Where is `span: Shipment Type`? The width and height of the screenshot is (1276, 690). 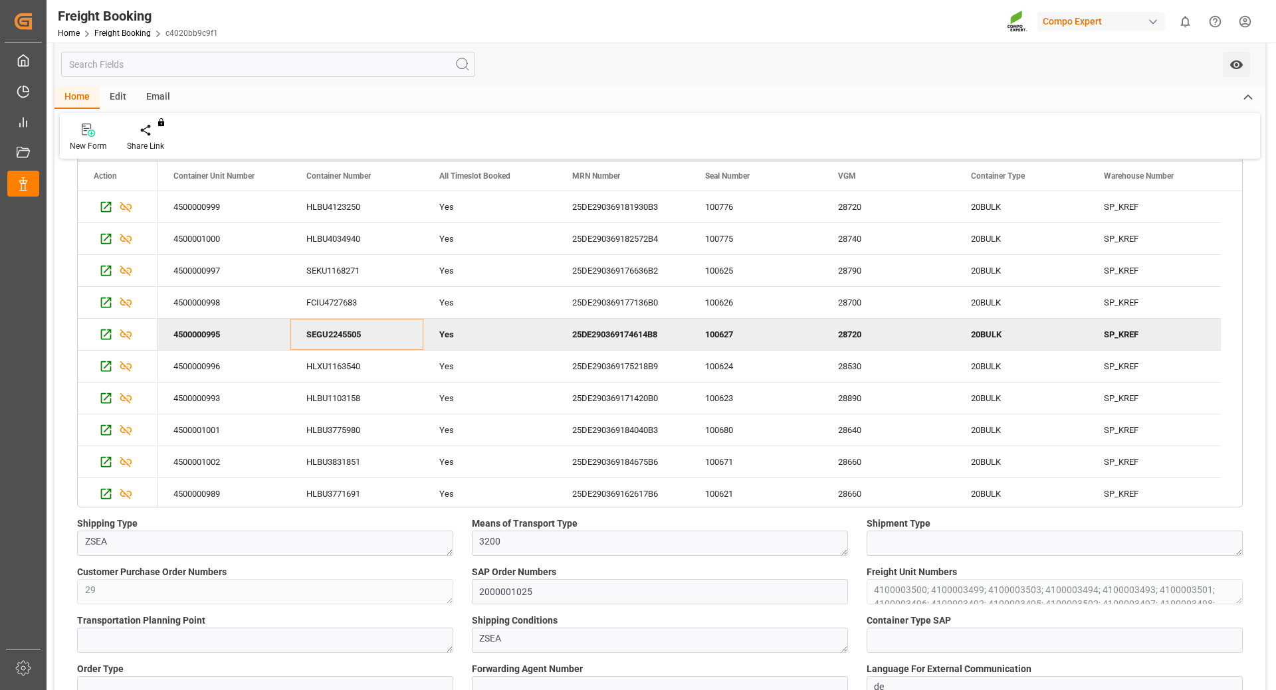
span: Shipment Type is located at coordinates (898, 524).